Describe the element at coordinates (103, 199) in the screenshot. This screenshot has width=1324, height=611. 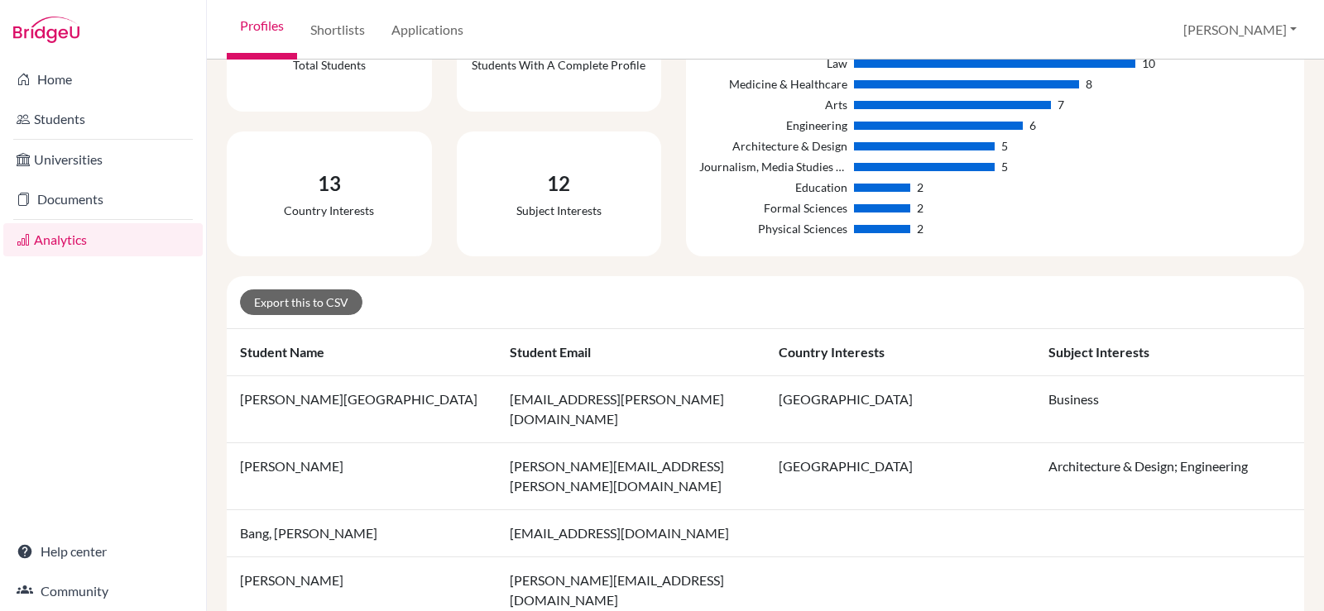
I see `a: Documents` at that location.